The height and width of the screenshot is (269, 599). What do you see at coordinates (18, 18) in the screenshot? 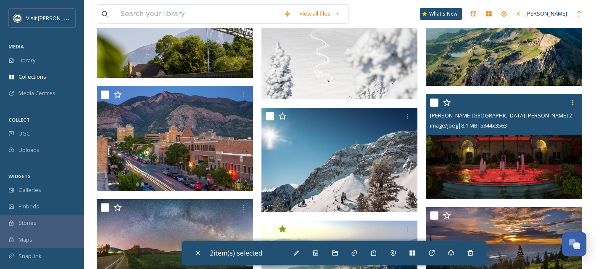
I see `img: Unknown.png` at bounding box center [18, 18].